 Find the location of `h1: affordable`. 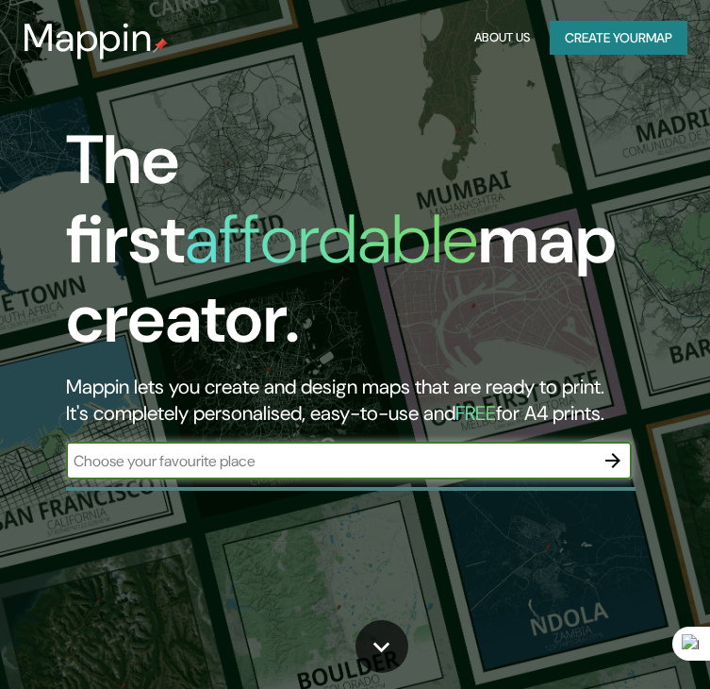

h1: affordable is located at coordinates (331, 239).